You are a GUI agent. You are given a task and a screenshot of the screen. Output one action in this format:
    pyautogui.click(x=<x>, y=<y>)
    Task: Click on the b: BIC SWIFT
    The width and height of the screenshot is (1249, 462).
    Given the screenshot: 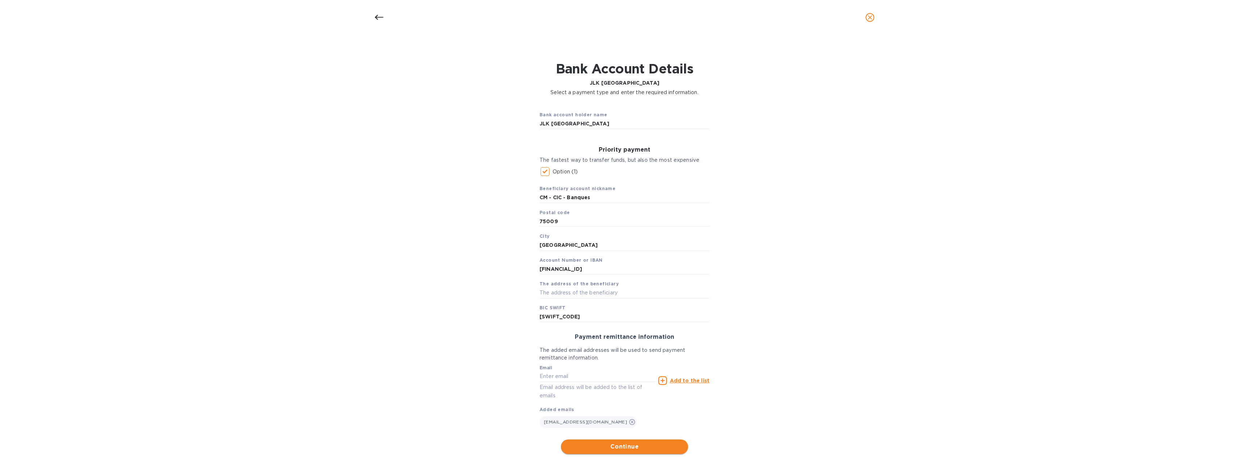 What is the action you would take?
    pyautogui.click(x=553, y=307)
    